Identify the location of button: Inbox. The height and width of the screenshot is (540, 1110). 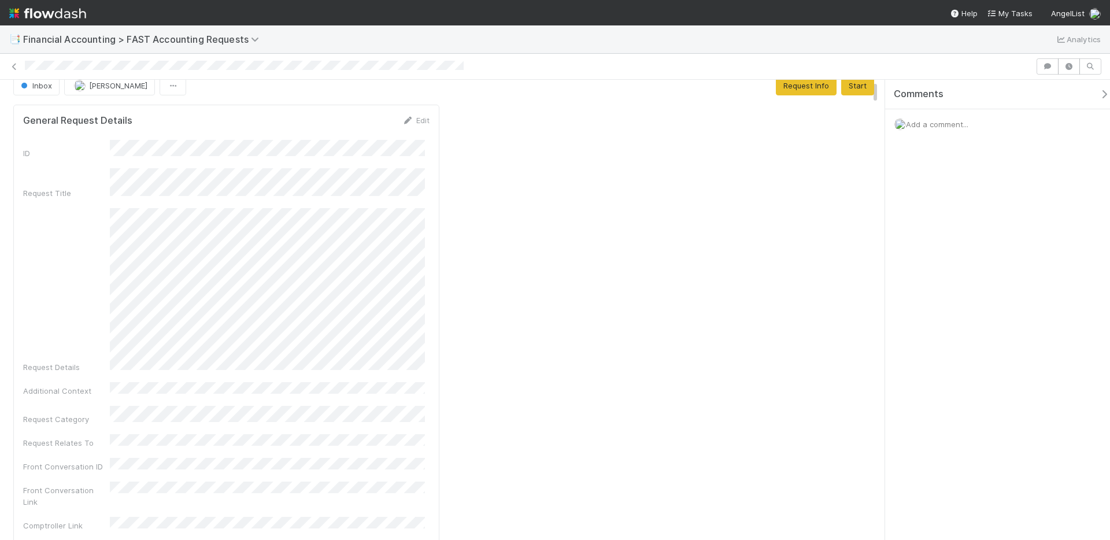
(36, 86).